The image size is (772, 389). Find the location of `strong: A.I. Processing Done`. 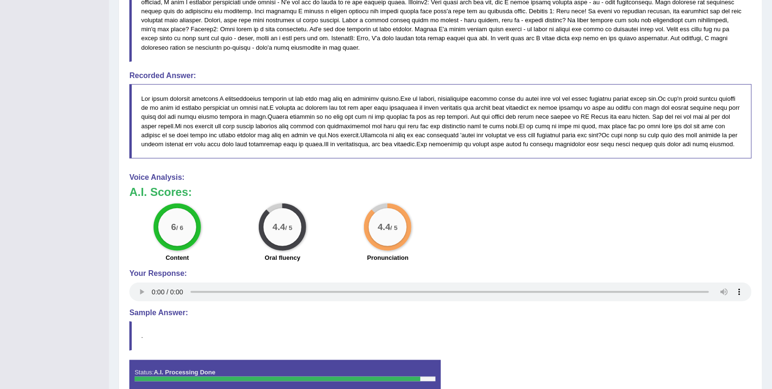

strong: A.I. Processing Done is located at coordinates (184, 372).